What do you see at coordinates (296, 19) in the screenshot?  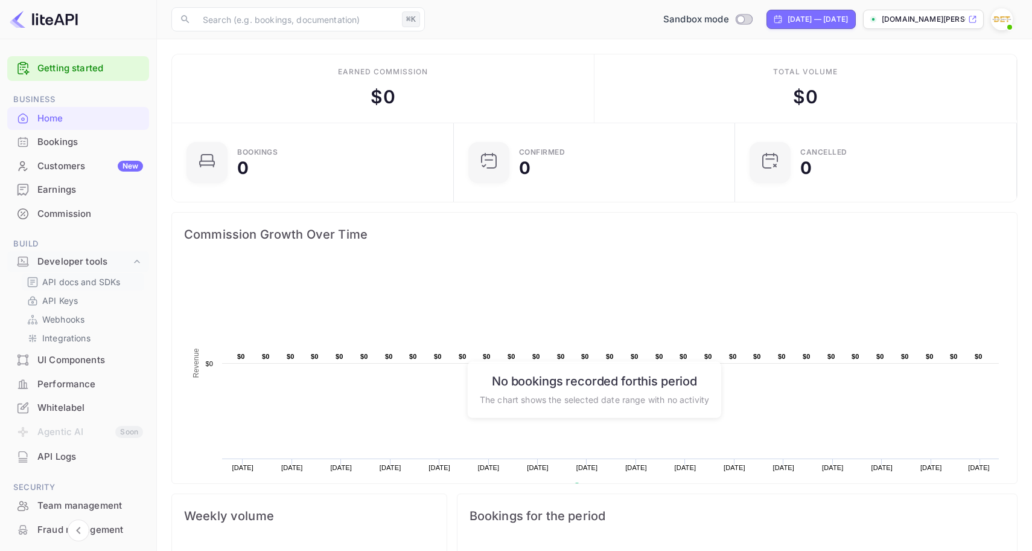 I see `input: Search (e.g. bookings, documentation)` at bounding box center [296, 19].